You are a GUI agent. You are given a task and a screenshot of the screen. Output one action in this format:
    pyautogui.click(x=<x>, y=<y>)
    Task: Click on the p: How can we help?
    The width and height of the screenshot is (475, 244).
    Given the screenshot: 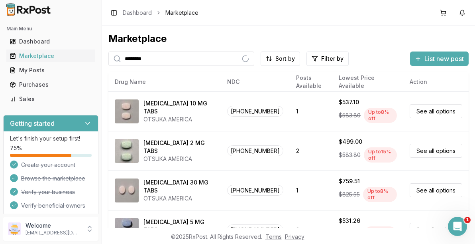 What is the action you would take?
    pyautogui.click(x=80, y=91)
    